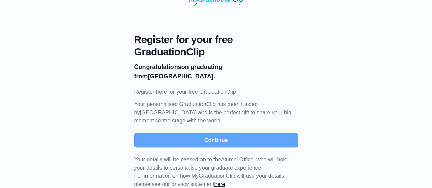 The image size is (432, 188). I want to click on span: GraduationClip, so click(216, 52).